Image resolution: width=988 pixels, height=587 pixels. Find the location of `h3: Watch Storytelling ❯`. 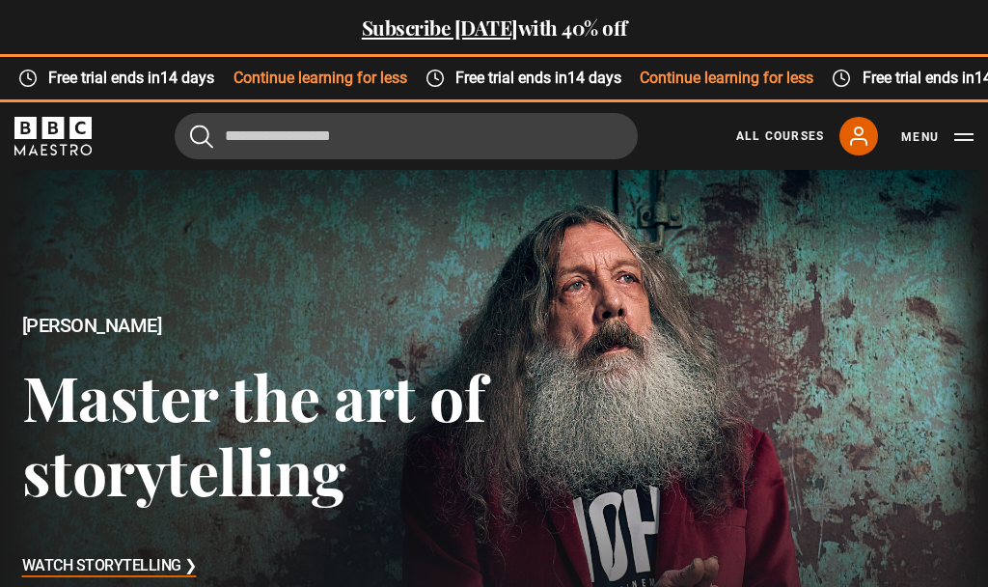

h3: Watch Storytelling ❯ is located at coordinates (109, 567).